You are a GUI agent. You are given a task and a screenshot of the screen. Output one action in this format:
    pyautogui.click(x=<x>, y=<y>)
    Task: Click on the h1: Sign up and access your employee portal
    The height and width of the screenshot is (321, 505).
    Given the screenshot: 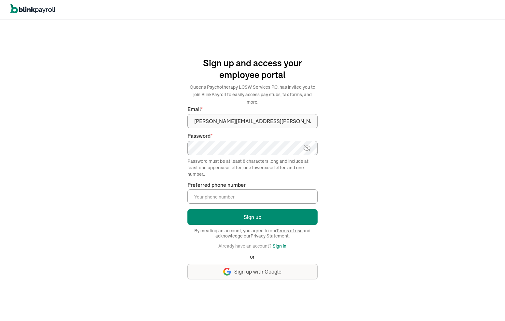 What is the action you would take?
    pyautogui.click(x=253, y=69)
    